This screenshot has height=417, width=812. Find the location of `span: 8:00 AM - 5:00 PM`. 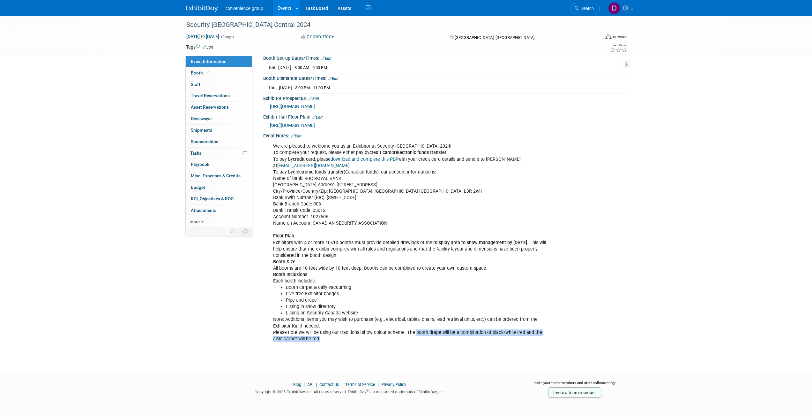

span: 8:00 AM - 5:00 PM is located at coordinates (311, 67).